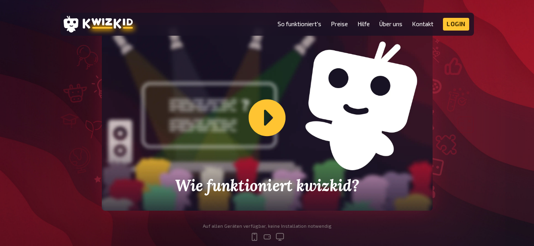  Describe the element at coordinates (363, 24) in the screenshot. I see `a: Hilfe` at that location.